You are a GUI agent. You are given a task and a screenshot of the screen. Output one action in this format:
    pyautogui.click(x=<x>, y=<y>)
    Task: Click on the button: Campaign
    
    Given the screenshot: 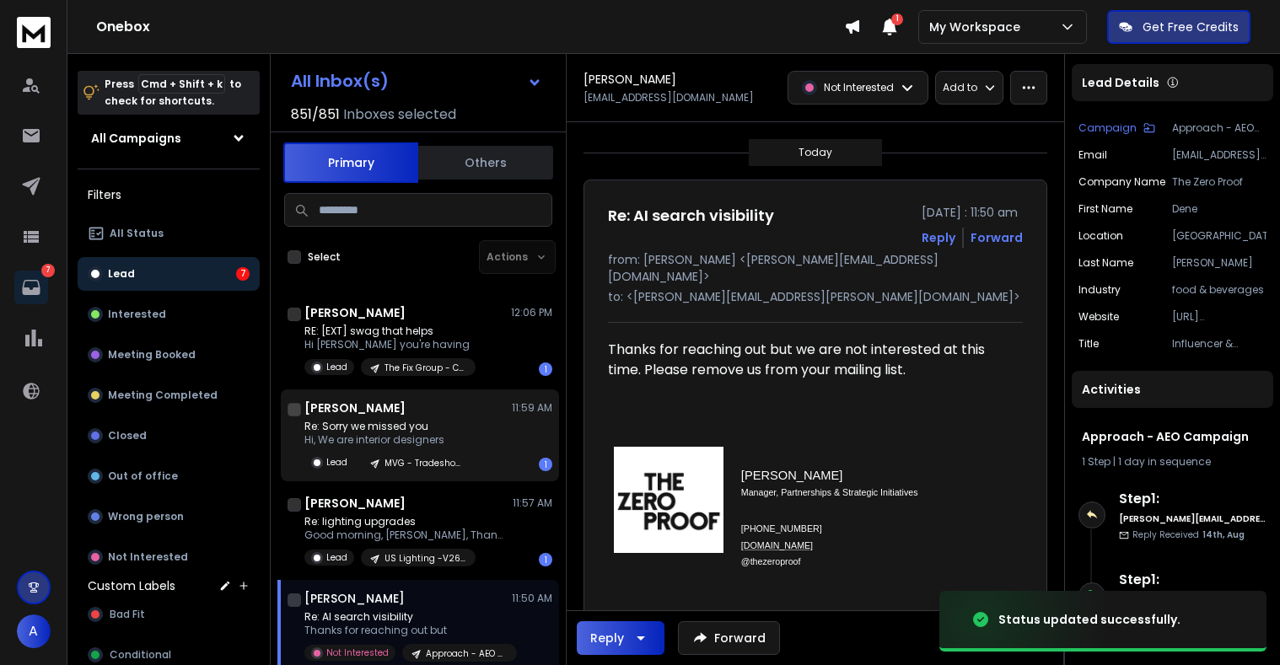 What is the action you would take?
    pyautogui.click(x=1117, y=128)
    